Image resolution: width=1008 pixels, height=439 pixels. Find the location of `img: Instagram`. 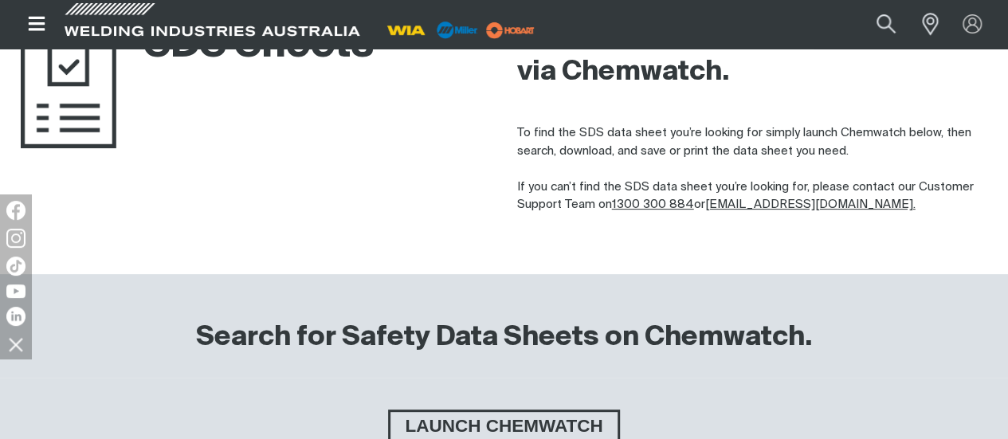

img: Instagram is located at coordinates (16, 238).